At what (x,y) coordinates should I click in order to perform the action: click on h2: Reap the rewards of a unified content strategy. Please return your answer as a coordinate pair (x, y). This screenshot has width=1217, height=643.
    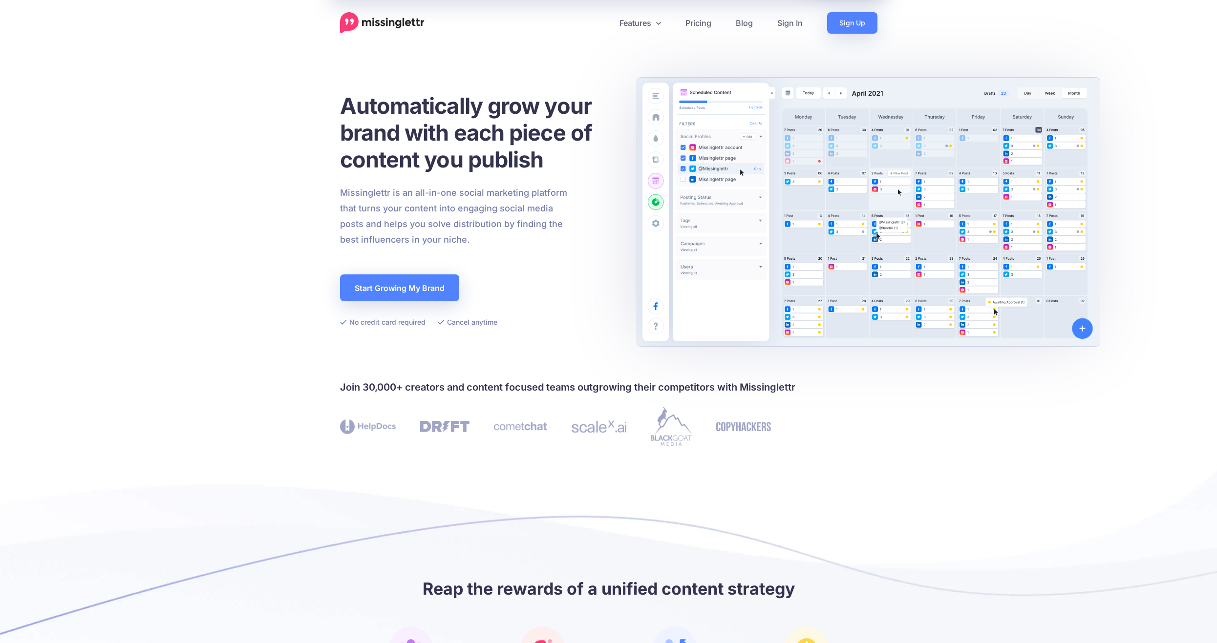
    Looking at the image, I should click on (609, 589).